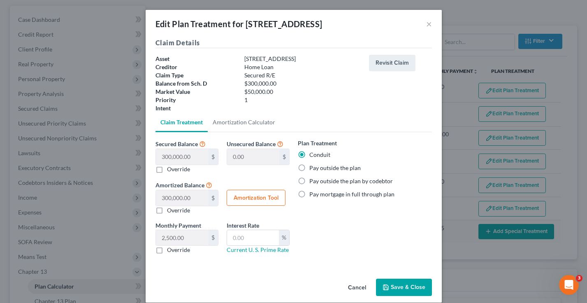  Describe the element at coordinates (257, 249) in the screenshot. I see `a: Current U. S. Prime Rate` at that location.